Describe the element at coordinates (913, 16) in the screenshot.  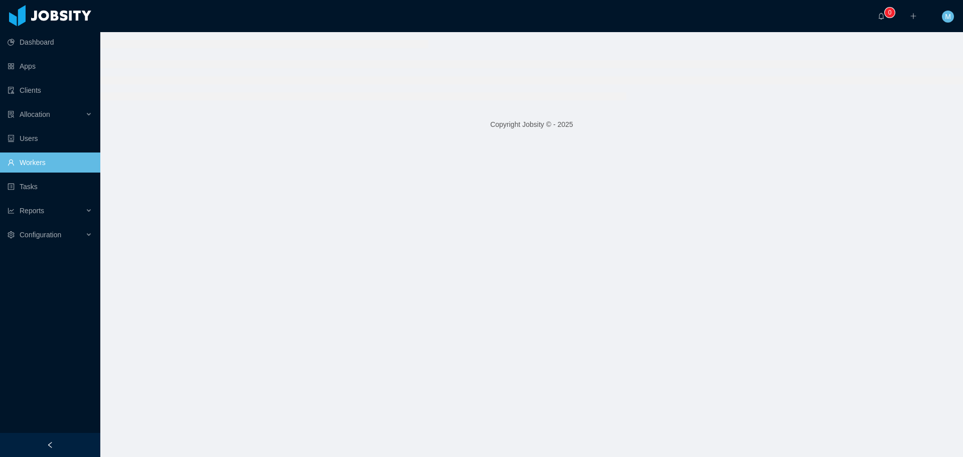
I see `i: icon: plus` at that location.